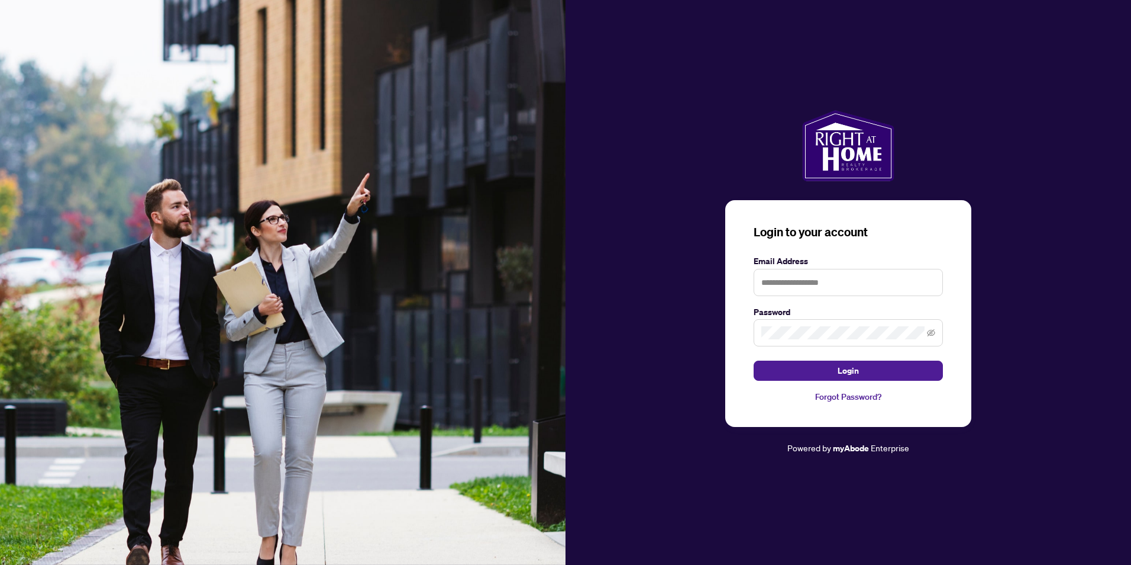 The width and height of the screenshot is (1131, 565). Describe the element at coordinates (851, 448) in the screenshot. I see `a: myAbode` at that location.